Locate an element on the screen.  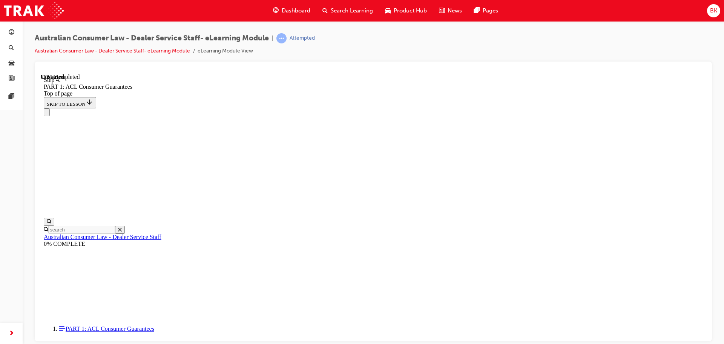
span: Australian Consumer Law - Dealer Service Staff- eLearning Module is located at coordinates (152, 38).